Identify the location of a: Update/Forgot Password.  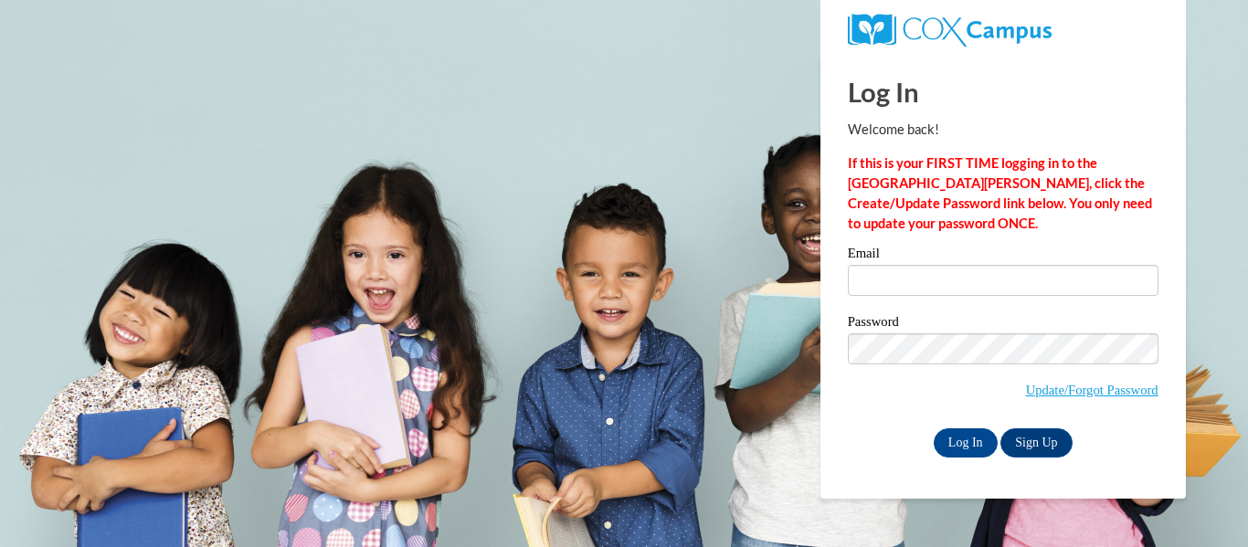
(1092, 390).